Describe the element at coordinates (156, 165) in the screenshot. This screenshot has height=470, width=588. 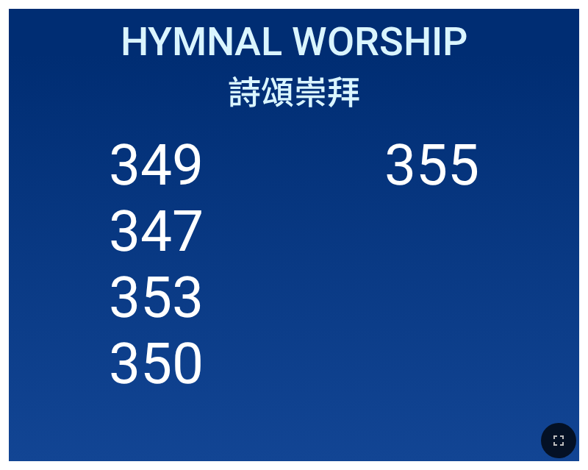
I see `li: 349` at that location.